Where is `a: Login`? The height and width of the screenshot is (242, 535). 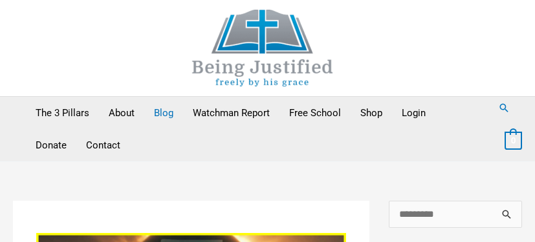
a: Login is located at coordinates (413, 113).